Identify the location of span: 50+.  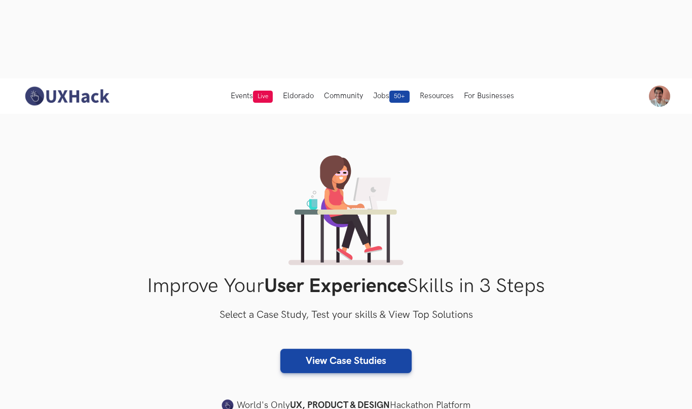
(399, 97).